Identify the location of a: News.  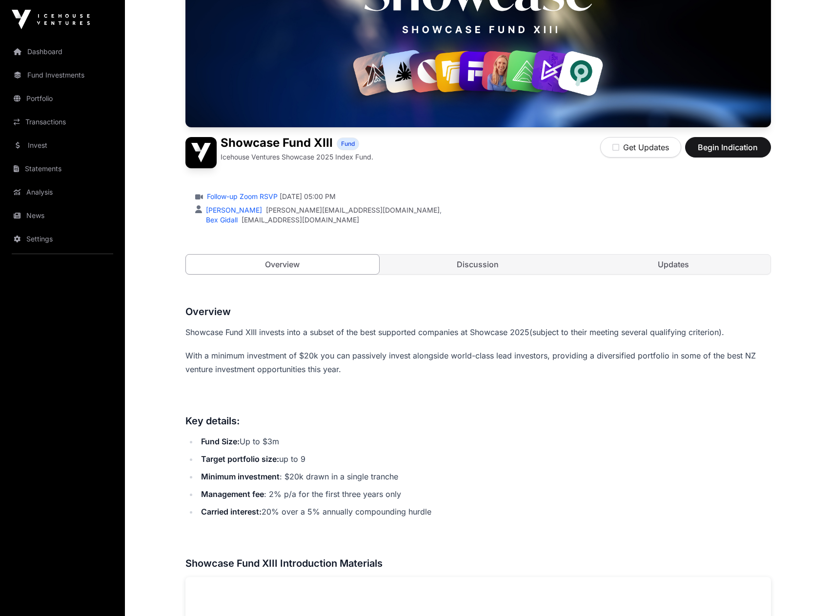
(62, 216).